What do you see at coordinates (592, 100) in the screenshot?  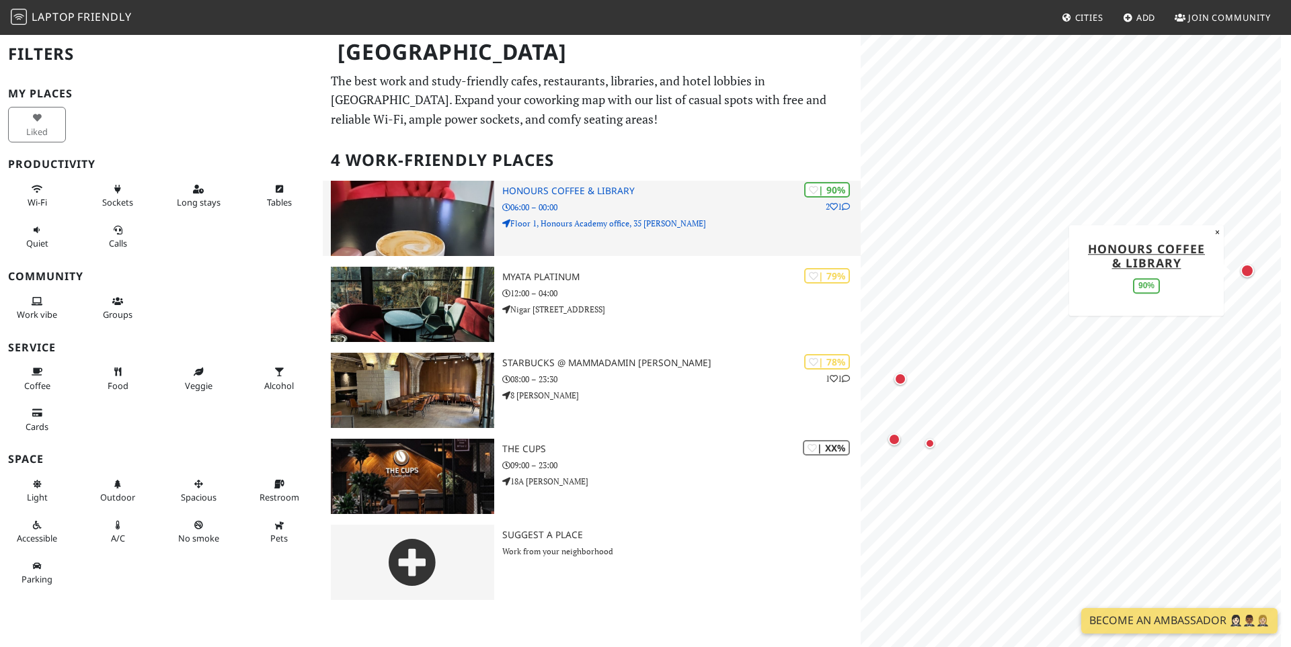 I see `p: The best work and study-friendly cafes, restaurants, libraries, and hotel lobbies in [GEOGRAPHIC_...` at bounding box center [592, 100].